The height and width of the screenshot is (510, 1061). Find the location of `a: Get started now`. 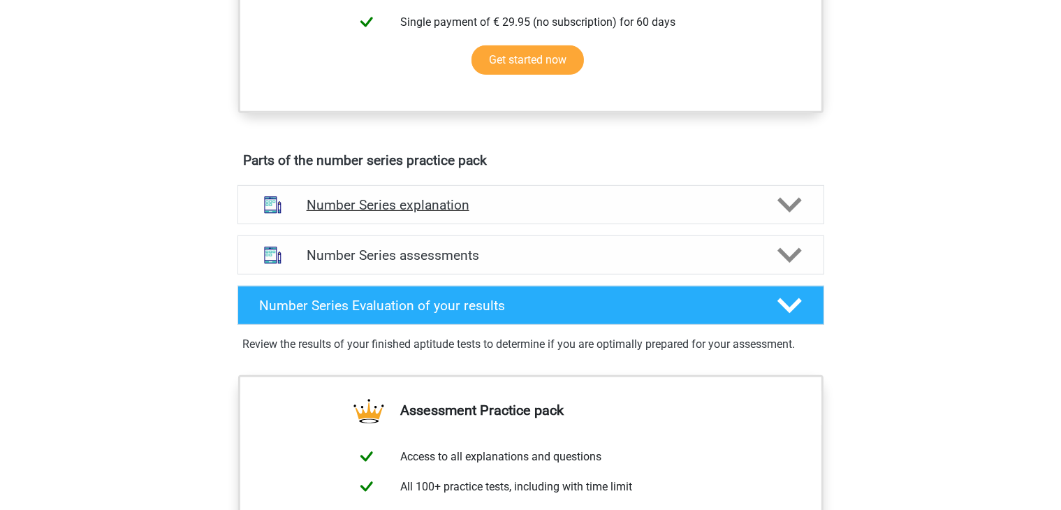

a: Get started now is located at coordinates (527, 60).